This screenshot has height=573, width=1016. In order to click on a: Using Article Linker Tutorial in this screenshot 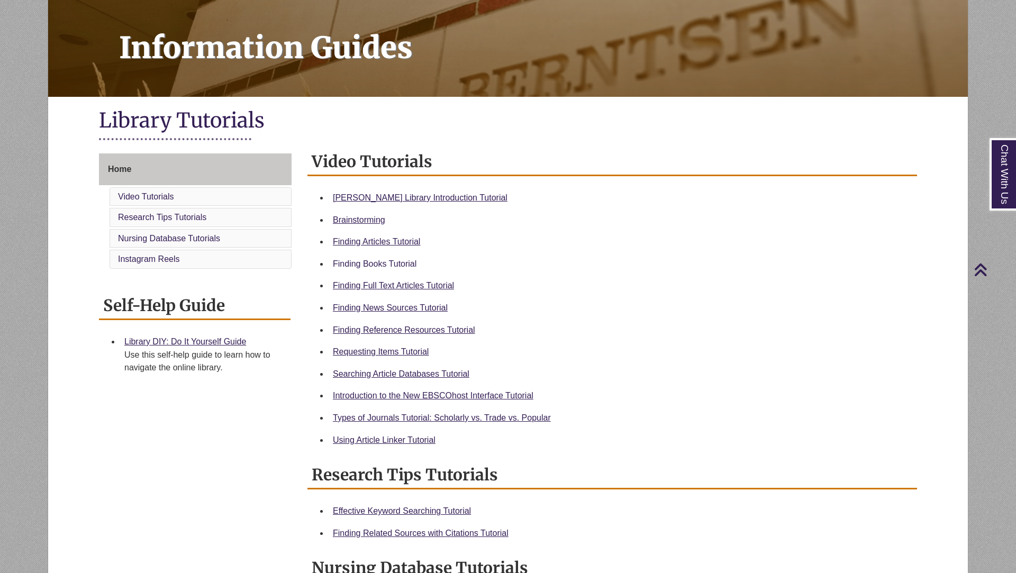, I will do `click(384, 440)`.